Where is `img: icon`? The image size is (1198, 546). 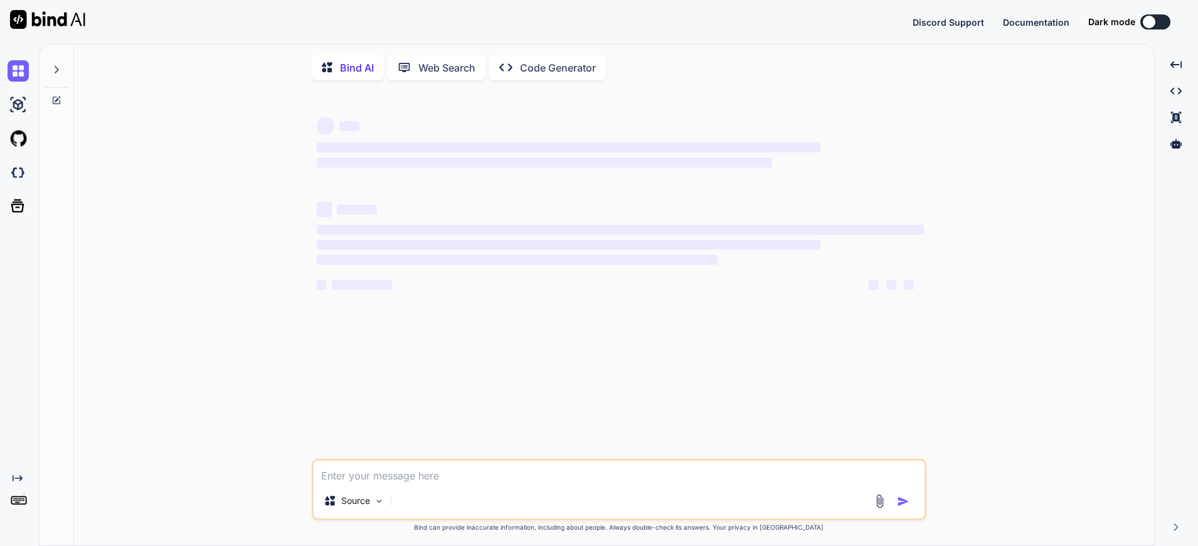 img: icon is located at coordinates (903, 501).